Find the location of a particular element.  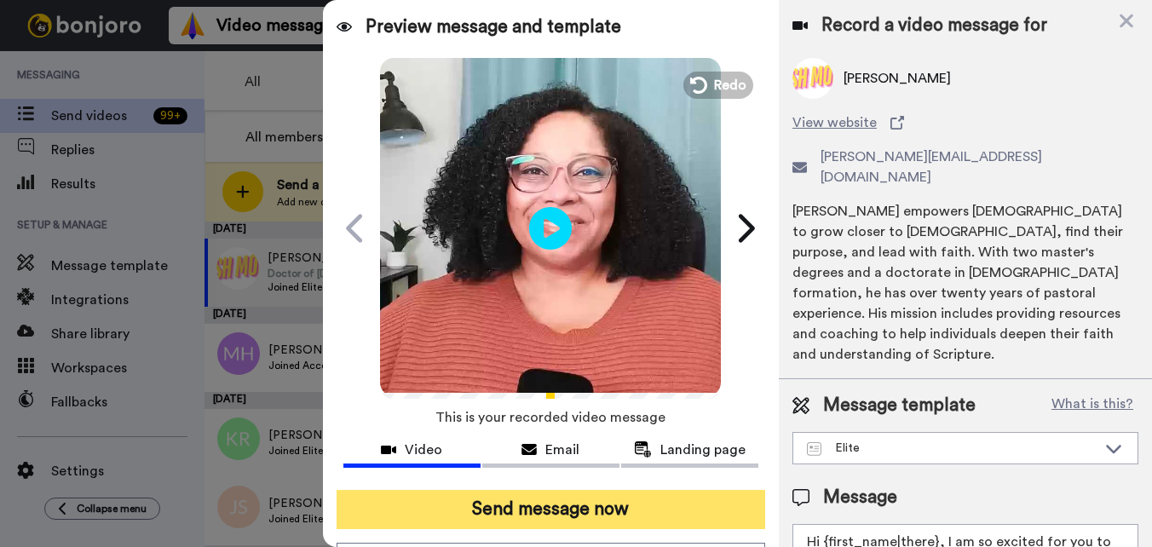

span: Video is located at coordinates (423, 450).